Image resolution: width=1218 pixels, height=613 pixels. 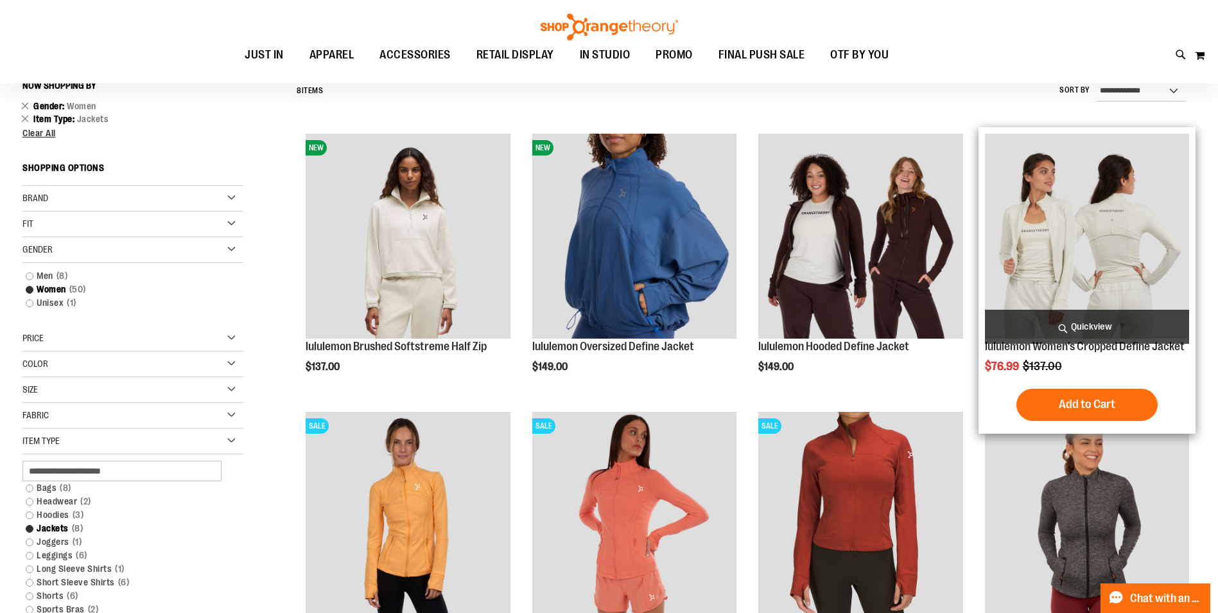 What do you see at coordinates (860, 236) in the screenshot?
I see `a: Main view of 2024 Convention lululemon Hooded Define Jacket` at bounding box center [860, 236].